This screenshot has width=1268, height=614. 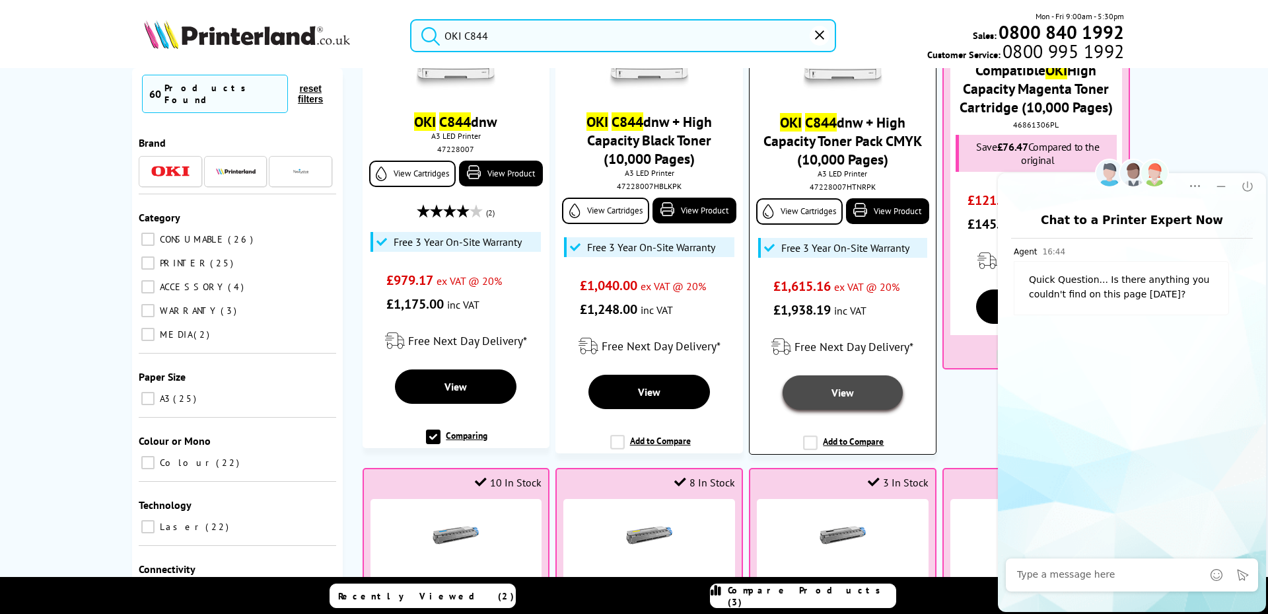 I want to click on span: CONSUMABLE, so click(x=192, y=239).